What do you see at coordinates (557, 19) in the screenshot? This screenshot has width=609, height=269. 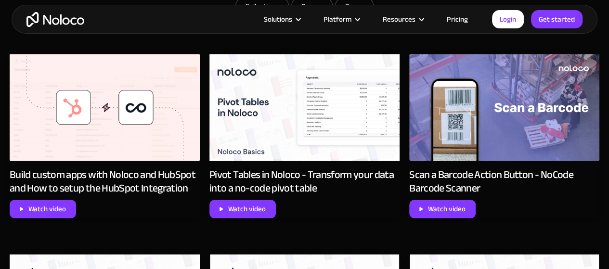 I see `a: Get started` at bounding box center [557, 19].